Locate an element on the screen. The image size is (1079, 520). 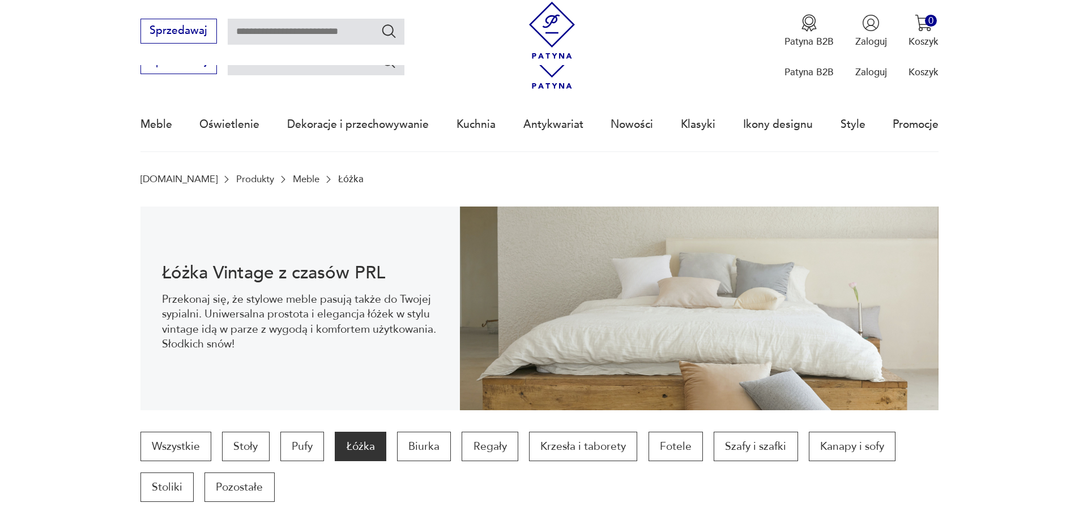
p: Stoliki is located at coordinates (167, 488).